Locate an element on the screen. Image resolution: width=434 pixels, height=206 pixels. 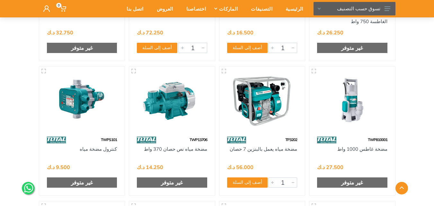
span: TWP13706 is located at coordinates (198, 139).